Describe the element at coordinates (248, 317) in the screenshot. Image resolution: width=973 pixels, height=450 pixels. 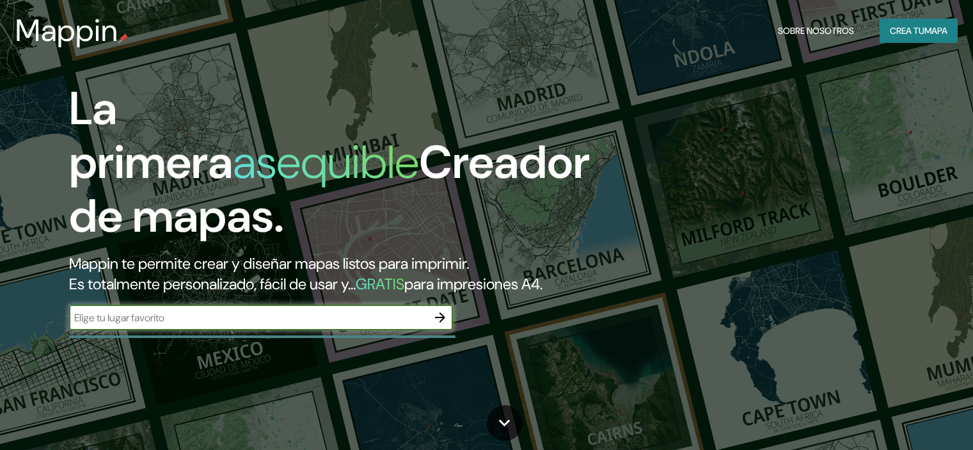
I see `input: Elige tu lugar favorito` at that location.